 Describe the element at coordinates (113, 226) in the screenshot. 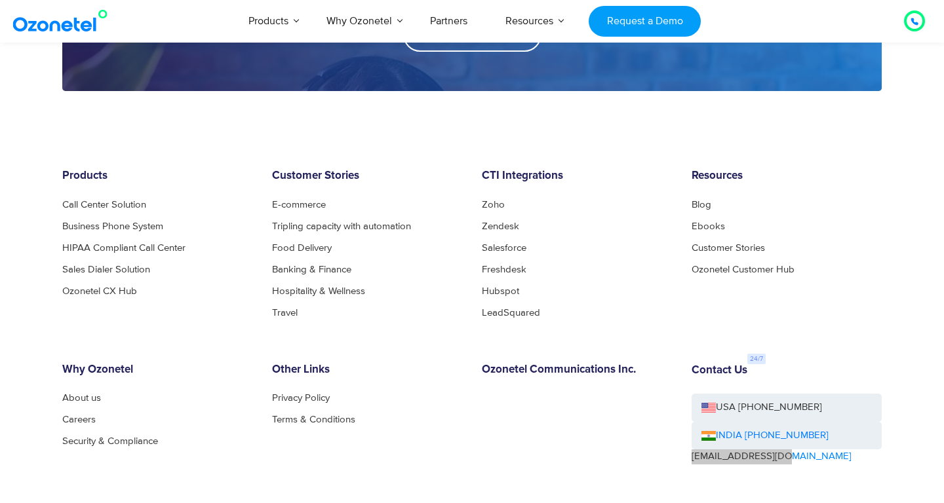

I see `a: Business Phone System` at that location.